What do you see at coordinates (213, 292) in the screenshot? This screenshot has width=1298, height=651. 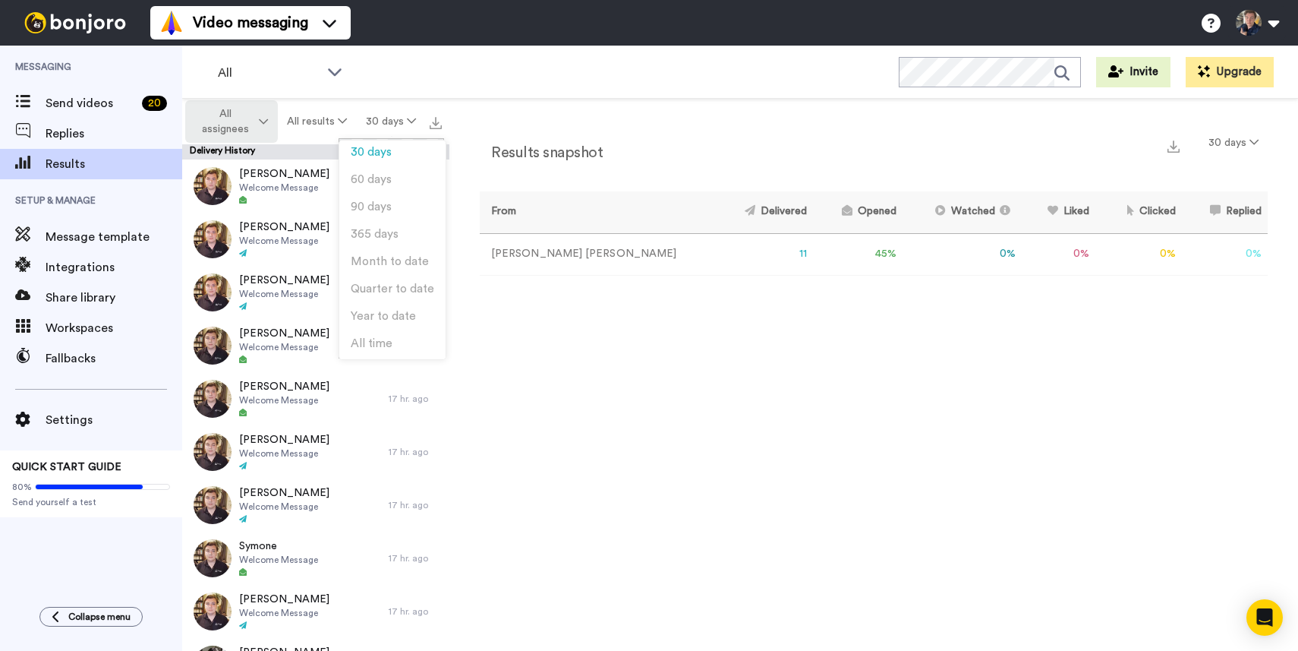 I see `img: d25572a4-387d-41da-be84-27eccdad966c-thumb.jpg` at bounding box center [213, 292].